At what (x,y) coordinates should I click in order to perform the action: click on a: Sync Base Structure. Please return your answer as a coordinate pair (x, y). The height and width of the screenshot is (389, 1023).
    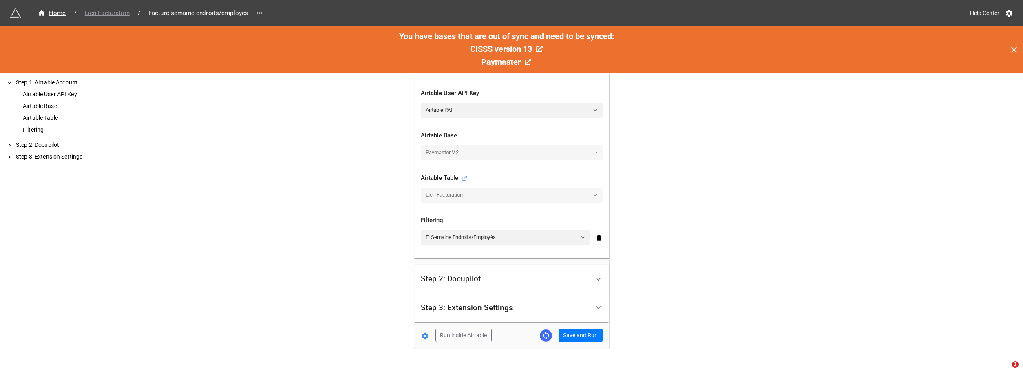
    Looking at the image, I should click on (546, 336).